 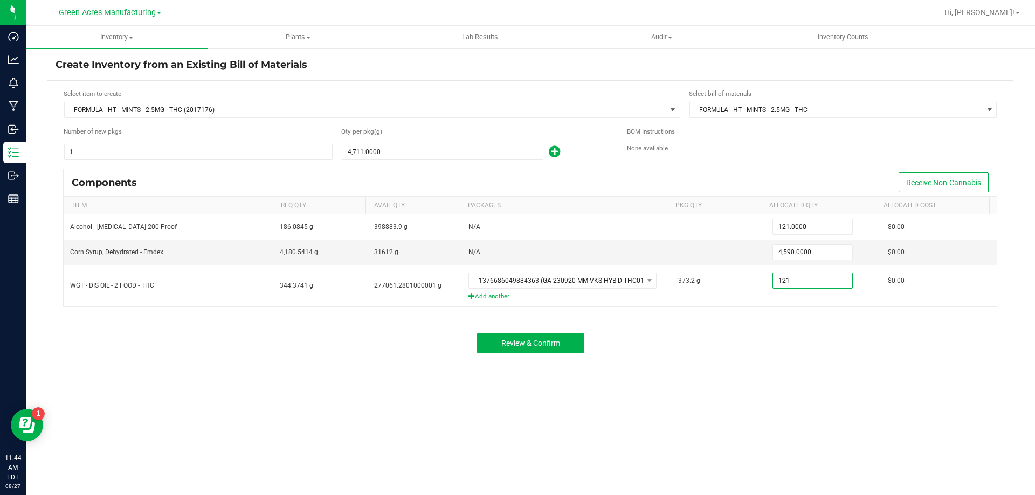 What do you see at coordinates (407, 286) in the screenshot?
I see `span: 277061.2801000001 g` at bounding box center [407, 286].